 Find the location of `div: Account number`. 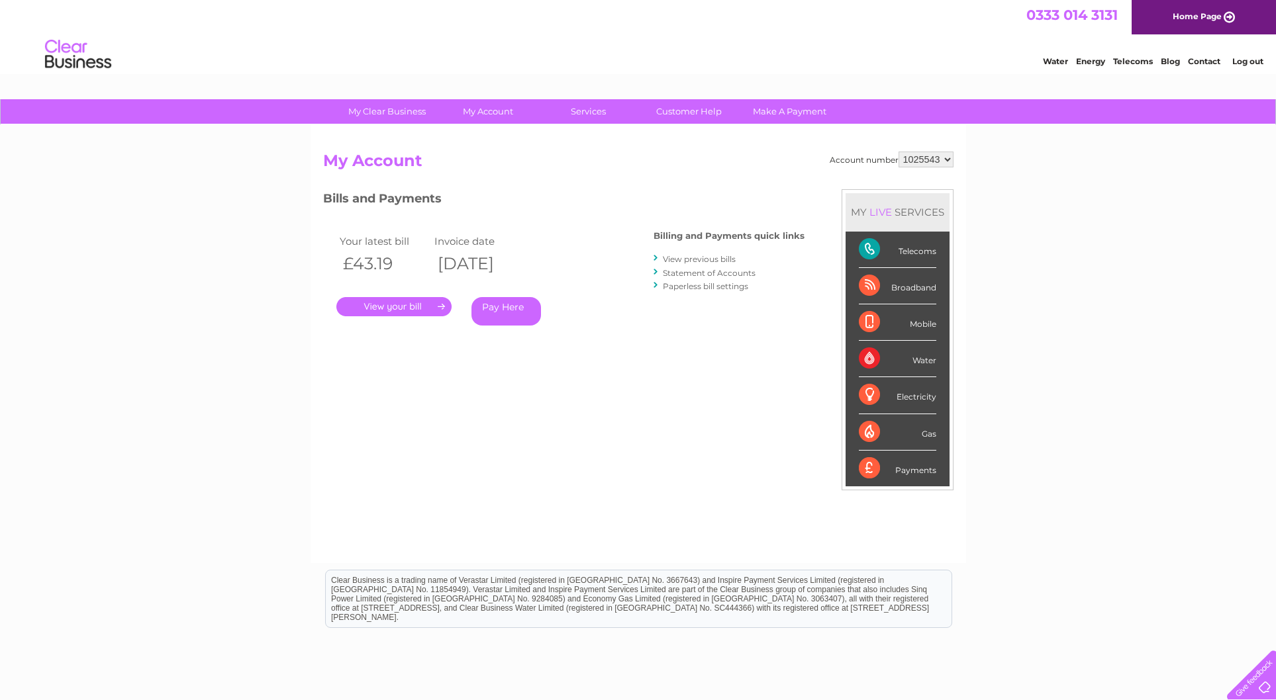

div: Account number is located at coordinates (891, 160).